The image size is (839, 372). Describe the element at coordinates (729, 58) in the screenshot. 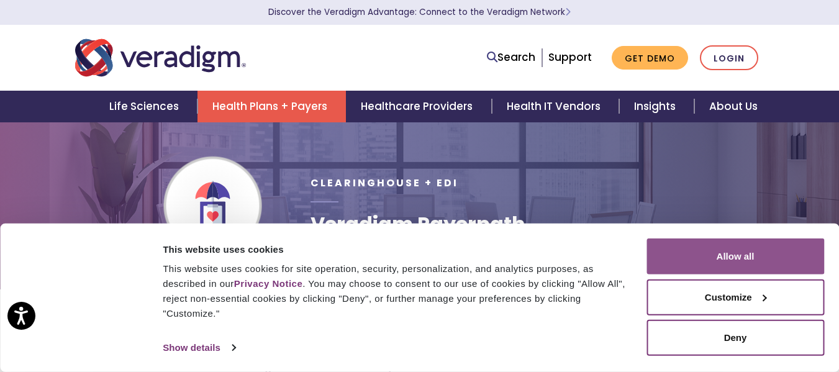

I see `a: Login` at that location.